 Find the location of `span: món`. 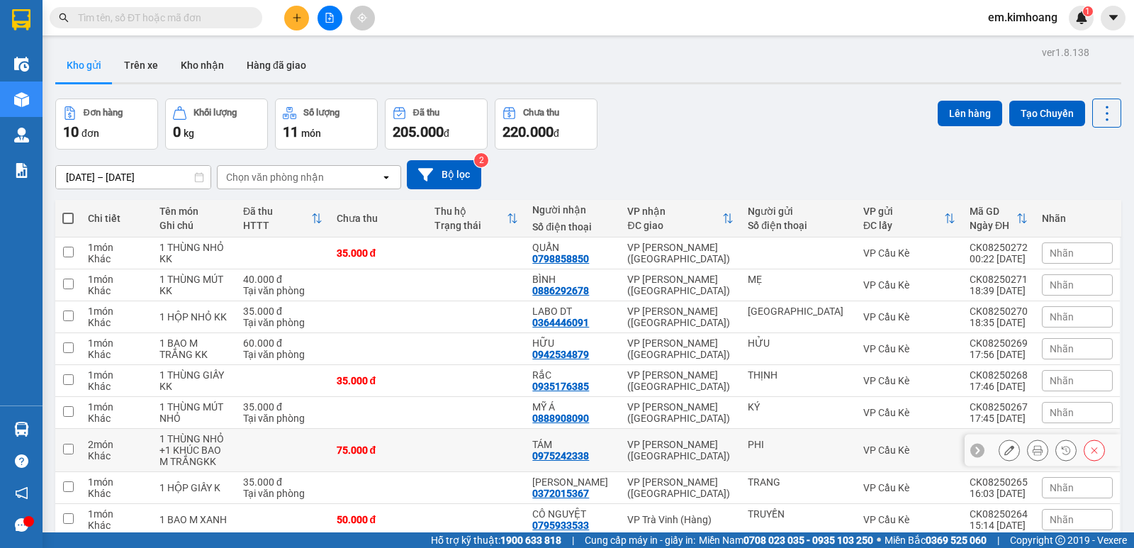

span: món is located at coordinates (311, 133).